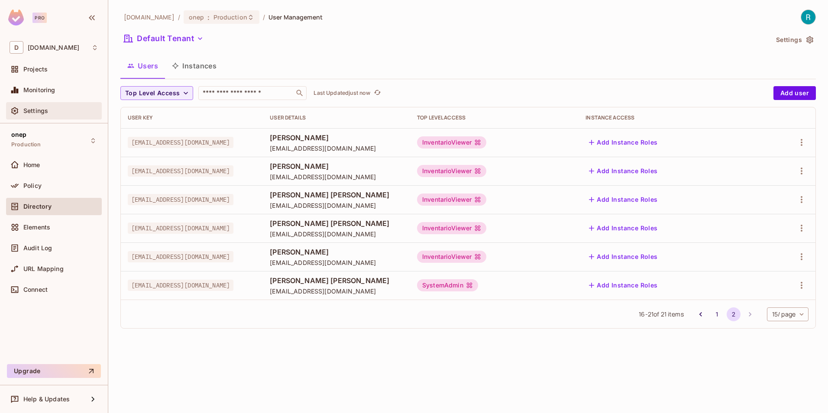  Describe the element at coordinates (39, 18) in the screenshot. I see `div: Pro` at that location.